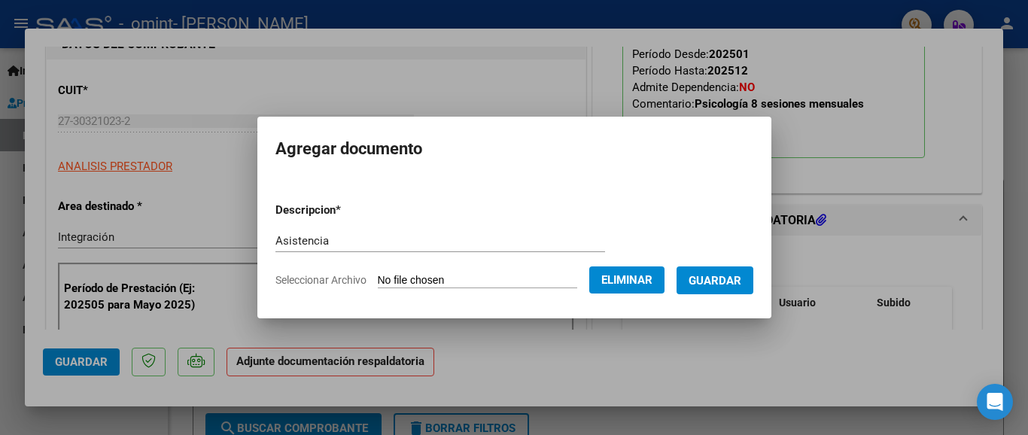 The width and height of the screenshot is (1028, 435). What do you see at coordinates (627, 280) in the screenshot?
I see `span: Eliminar` at bounding box center [627, 280].